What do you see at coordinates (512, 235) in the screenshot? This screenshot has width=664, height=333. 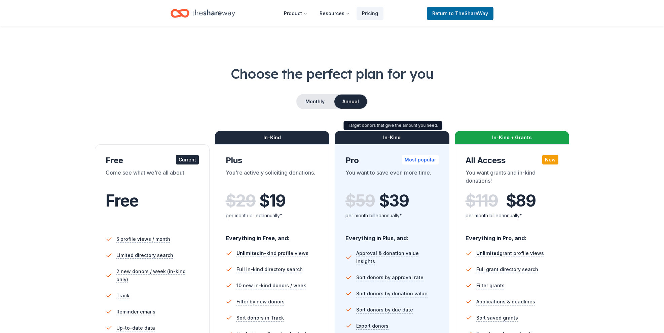 I see `div: Everything in Pro, and:` at bounding box center [512, 235].